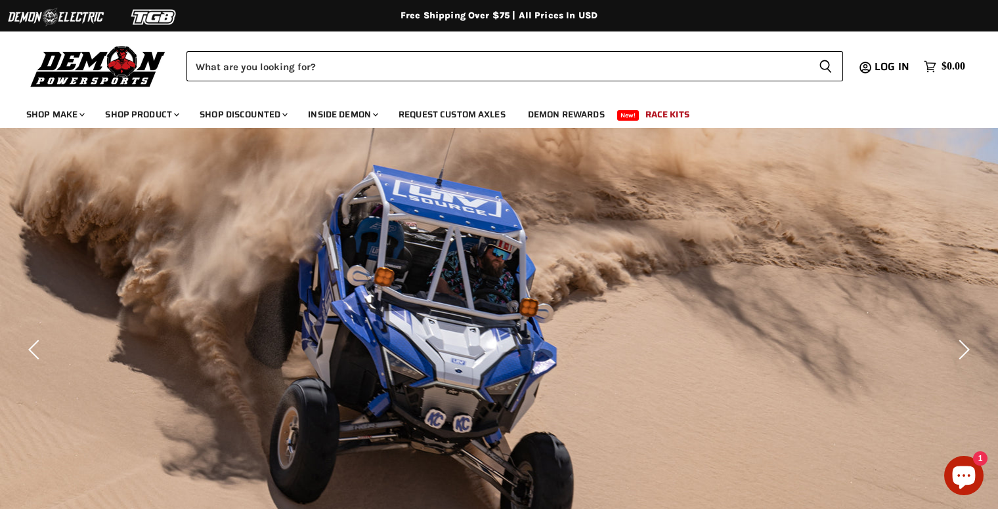 The width and height of the screenshot is (998, 509). I want to click on input: Search, so click(497, 66).